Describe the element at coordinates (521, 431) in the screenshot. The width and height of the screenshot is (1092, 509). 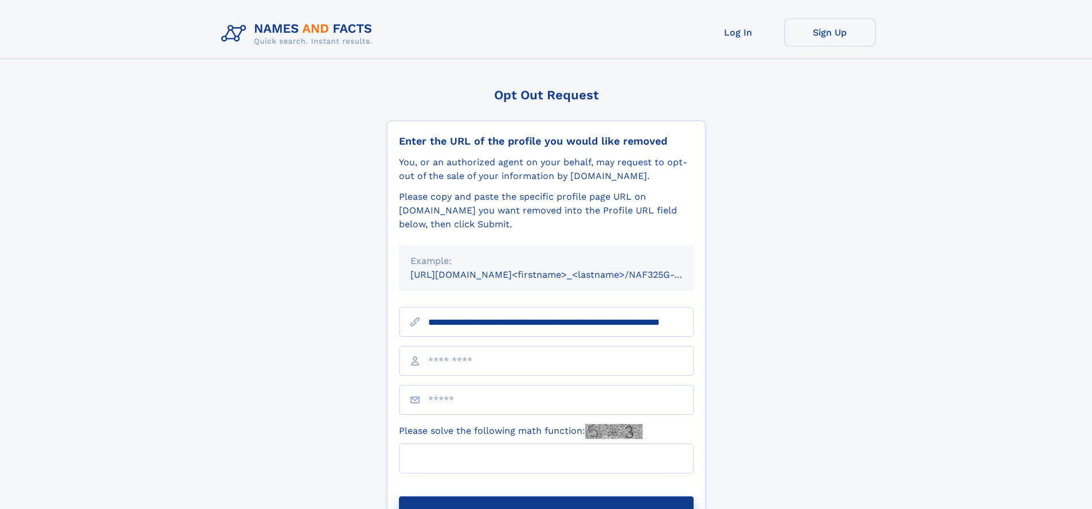
I see `label: Please solve the following math function:` at that location.